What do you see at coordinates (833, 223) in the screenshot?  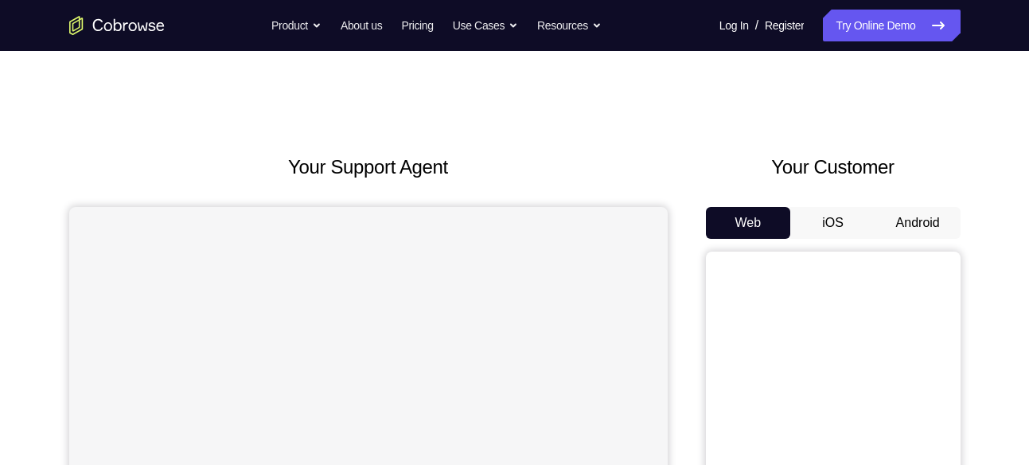 I see `button: iOS` at bounding box center [833, 223].